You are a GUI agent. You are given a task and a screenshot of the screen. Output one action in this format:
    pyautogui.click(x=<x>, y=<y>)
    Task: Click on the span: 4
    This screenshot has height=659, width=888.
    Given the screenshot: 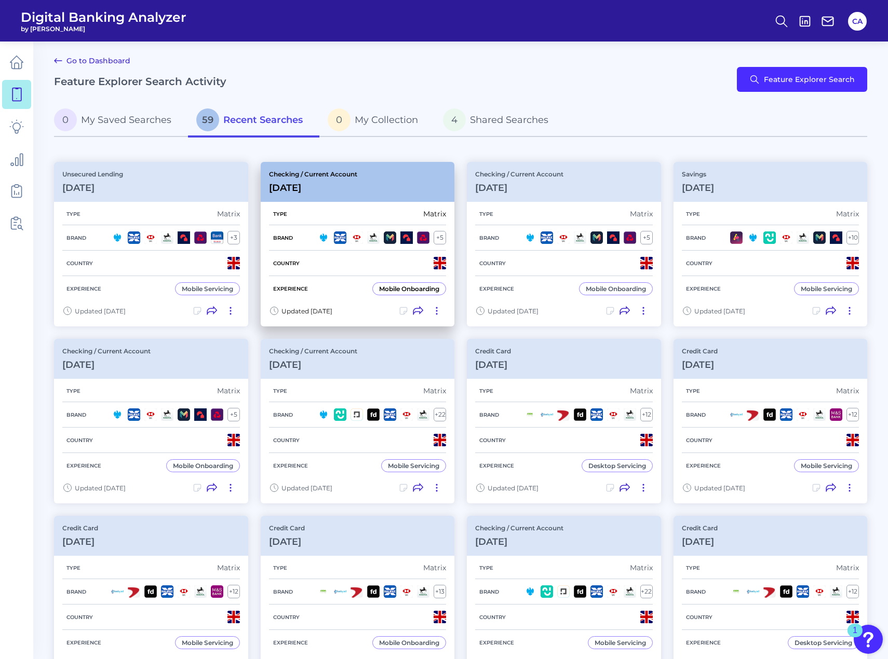 What is the action you would take?
    pyautogui.click(x=454, y=120)
    